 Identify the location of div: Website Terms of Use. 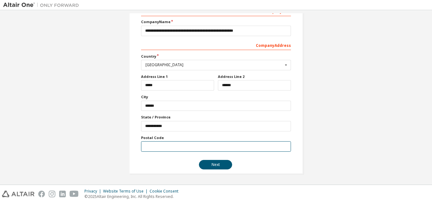
(126, 191).